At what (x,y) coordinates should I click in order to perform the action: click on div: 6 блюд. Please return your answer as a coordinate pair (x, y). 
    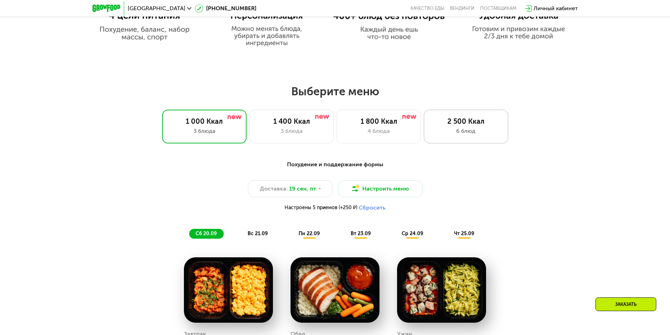
    Looking at the image, I should click on (466, 131).